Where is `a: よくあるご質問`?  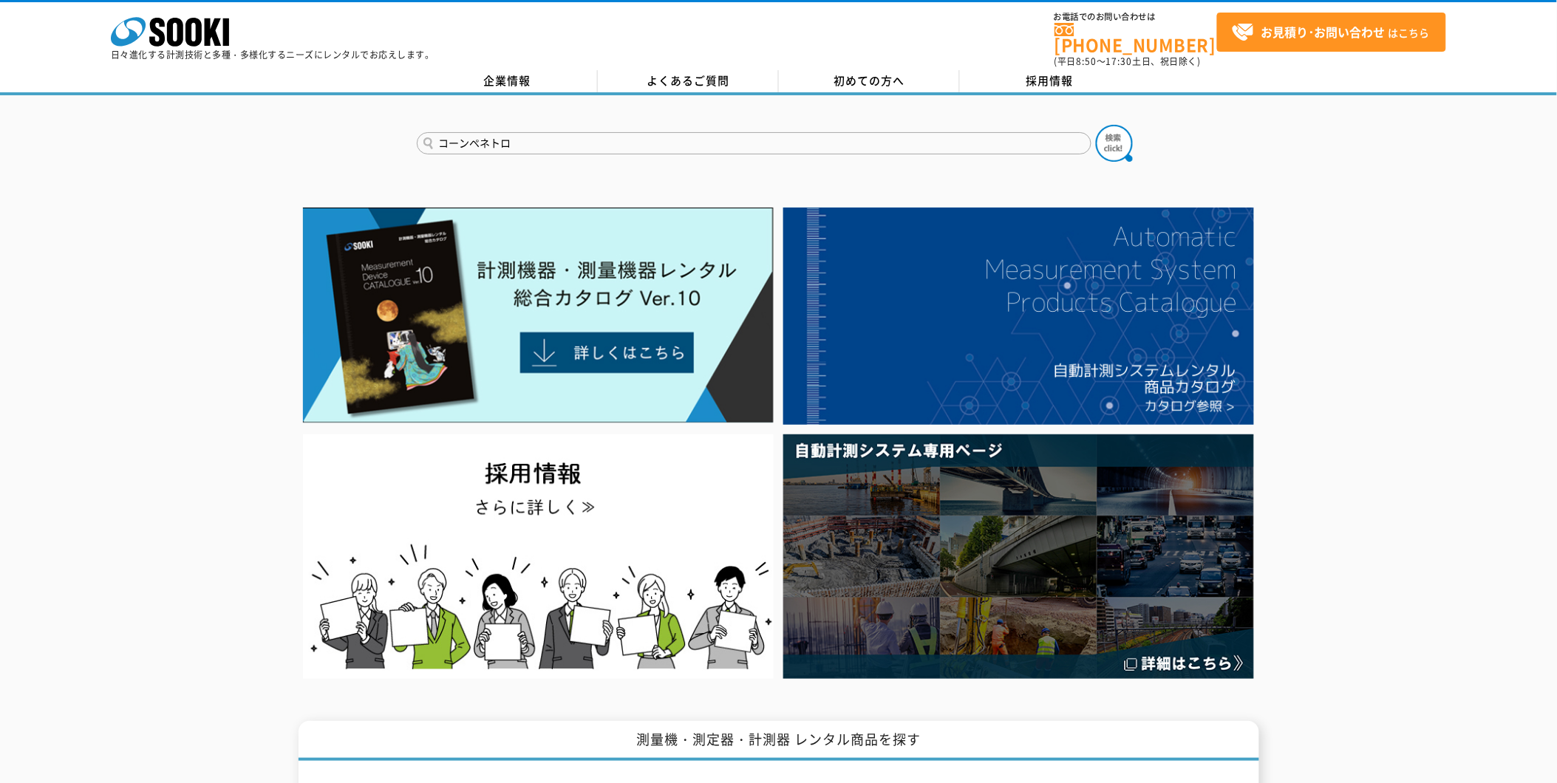 a: よくあるご質問 is located at coordinates (688, 81).